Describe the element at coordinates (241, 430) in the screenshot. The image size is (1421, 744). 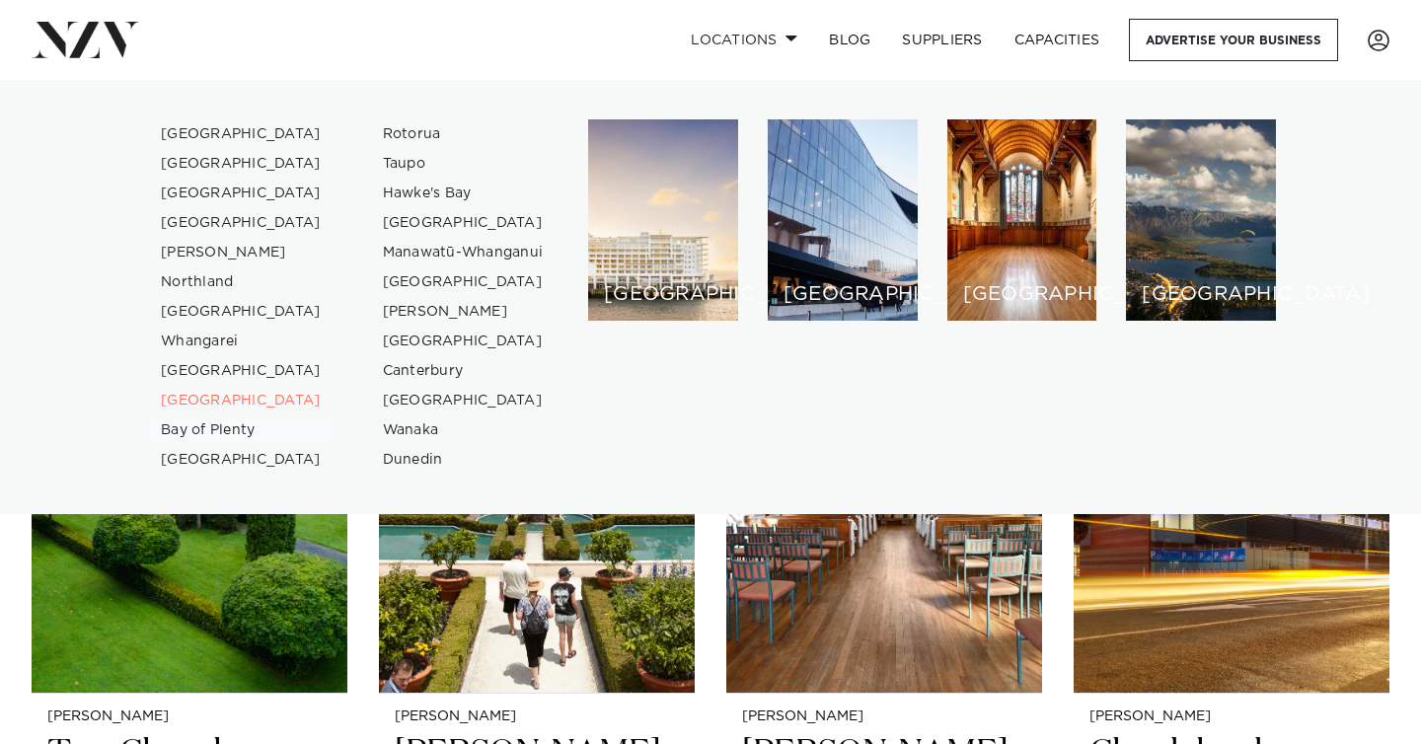
I see `a: Bay of Plenty` at that location.